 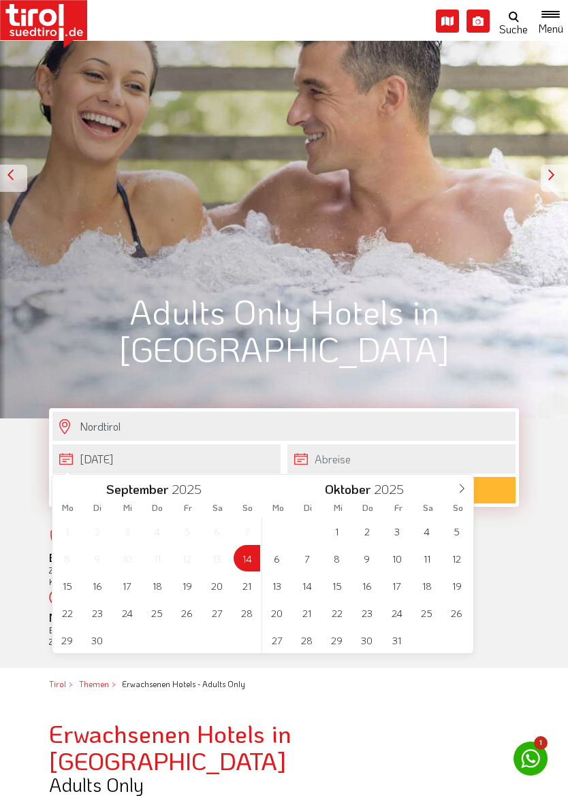 I want to click on span: Oktober 2, 2025, so click(x=366, y=531).